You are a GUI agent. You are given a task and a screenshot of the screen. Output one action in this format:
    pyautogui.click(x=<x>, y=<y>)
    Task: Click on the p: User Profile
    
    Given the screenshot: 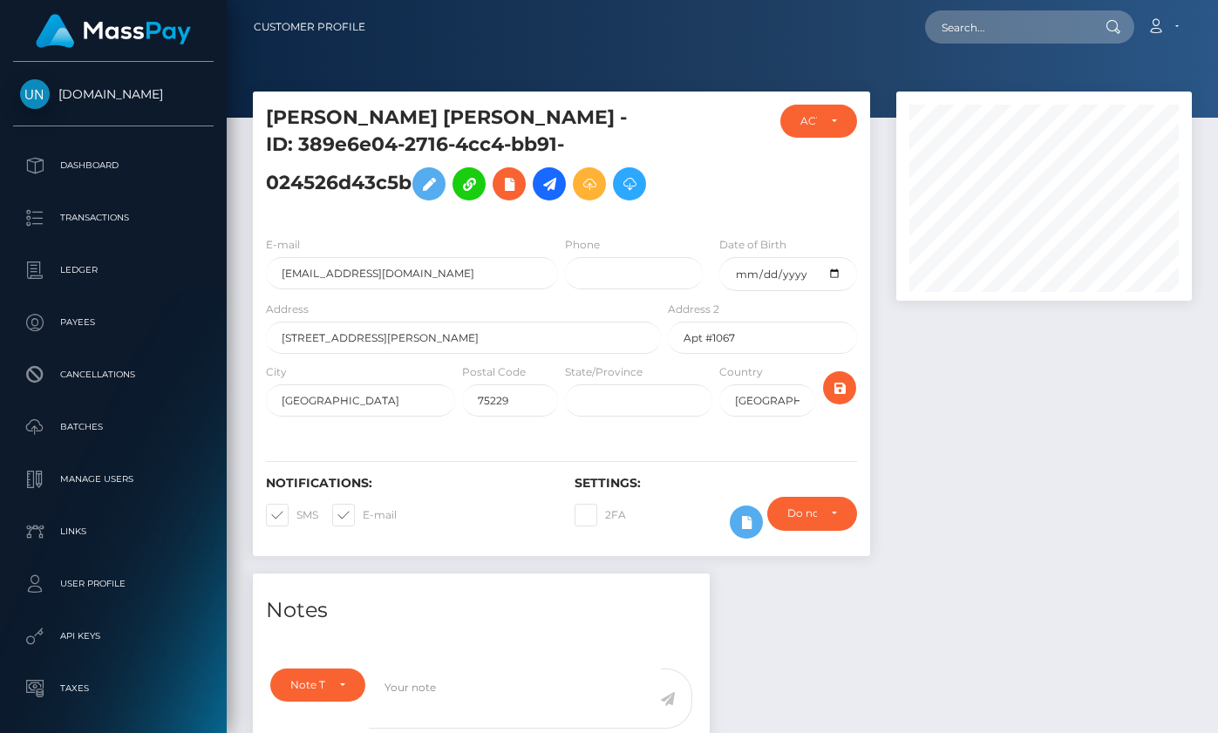 What is the action you would take?
    pyautogui.click(x=113, y=584)
    